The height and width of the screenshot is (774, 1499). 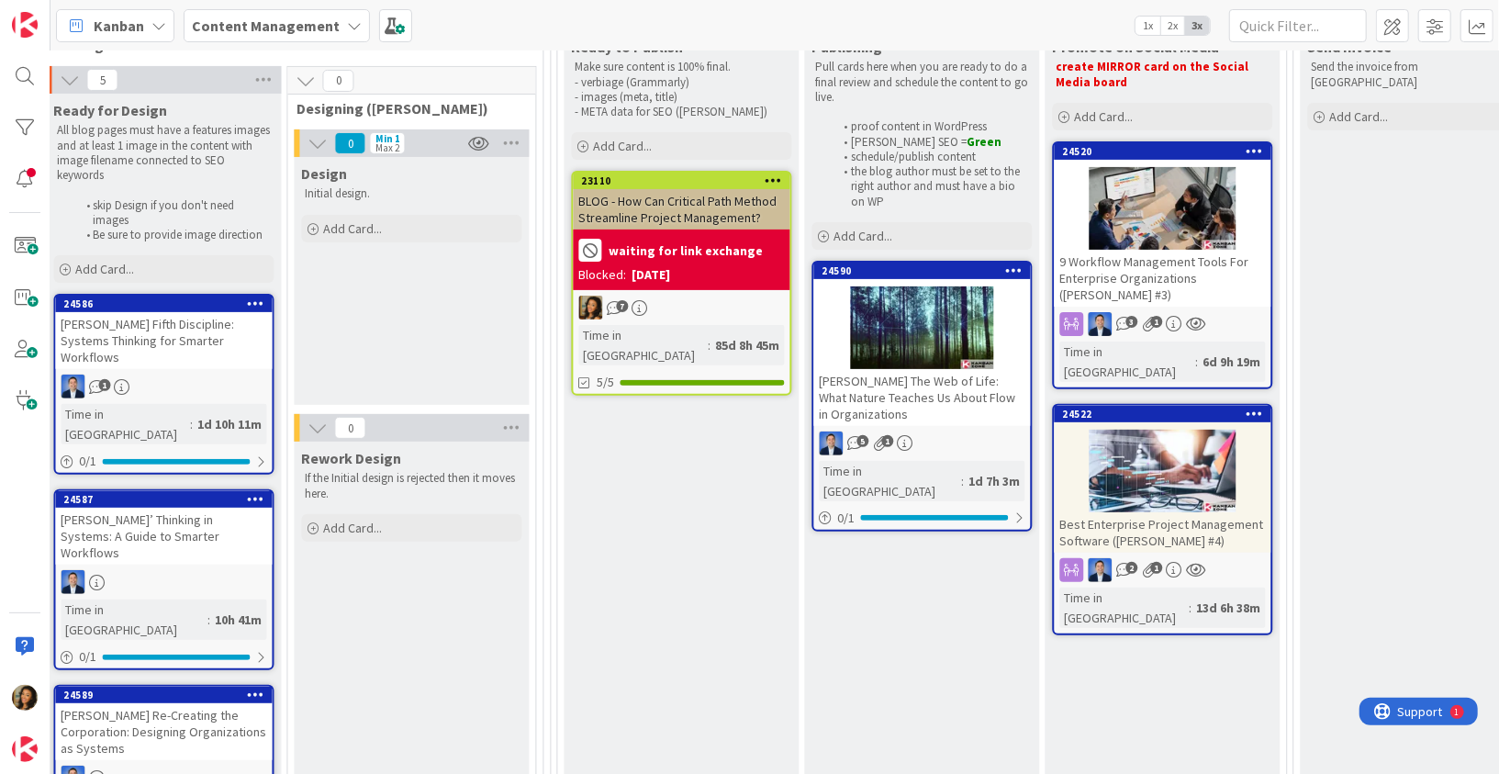 What do you see at coordinates (682, 67) in the screenshot?
I see `p: Make sure content is 100% final.` at bounding box center [682, 67].